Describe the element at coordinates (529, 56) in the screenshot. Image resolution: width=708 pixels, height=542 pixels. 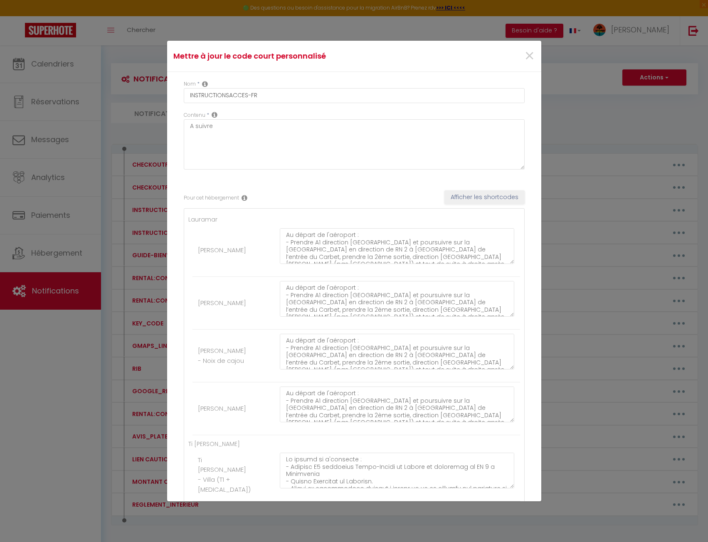
I see `button: Close` at that location.